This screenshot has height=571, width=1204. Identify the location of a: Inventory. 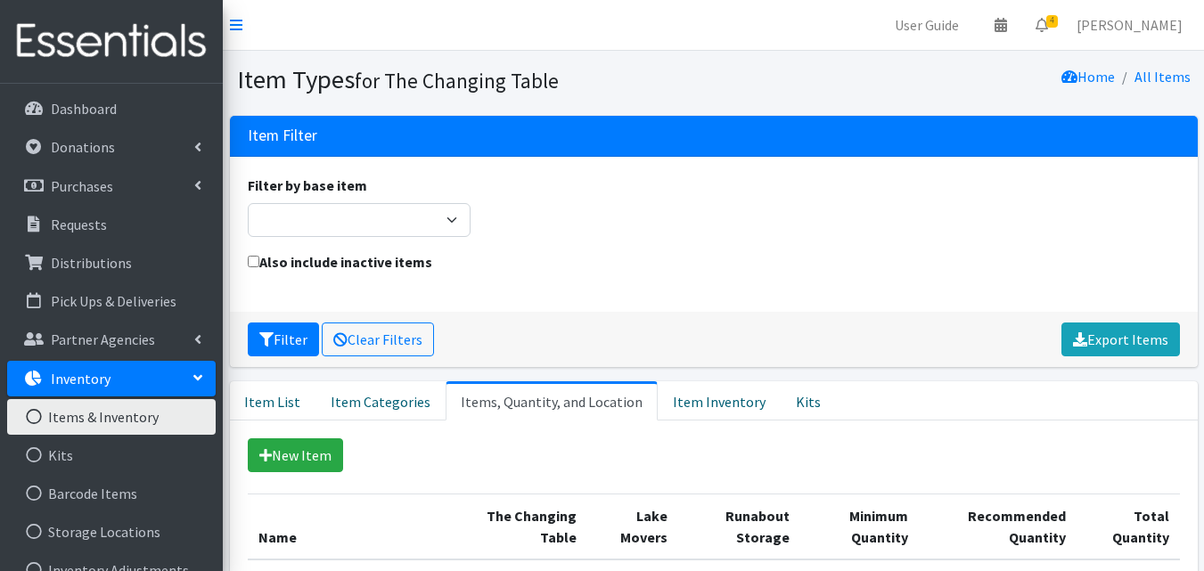
(111, 379).